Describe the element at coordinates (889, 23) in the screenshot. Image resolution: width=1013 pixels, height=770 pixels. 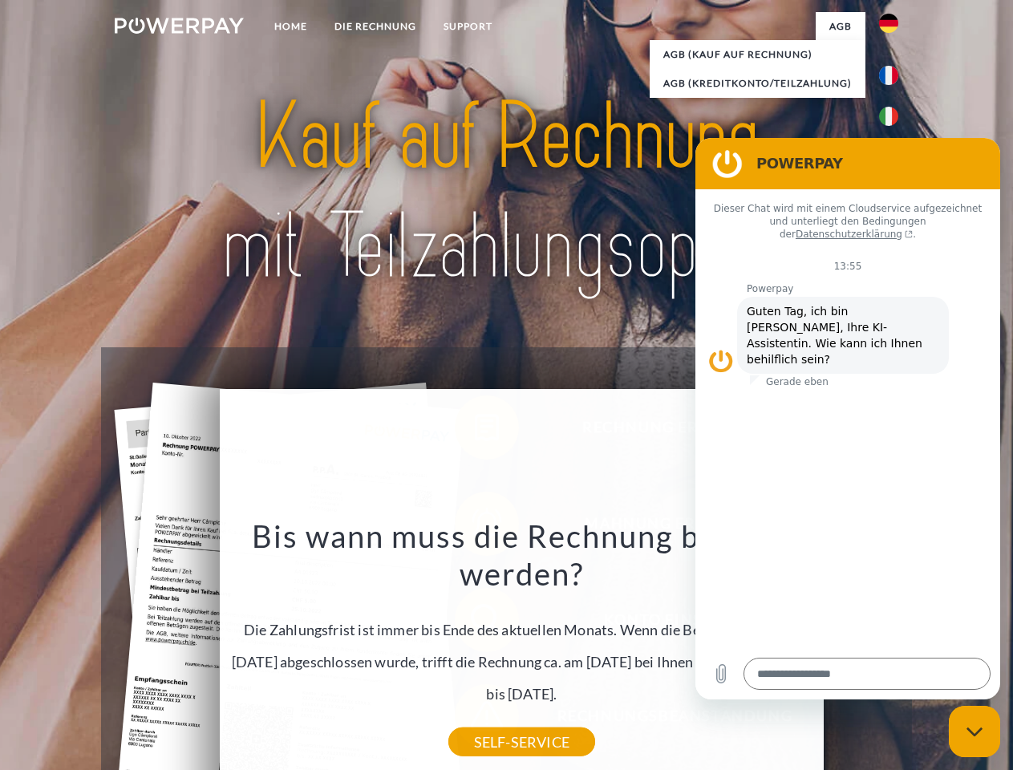
I see `img: de` at that location.